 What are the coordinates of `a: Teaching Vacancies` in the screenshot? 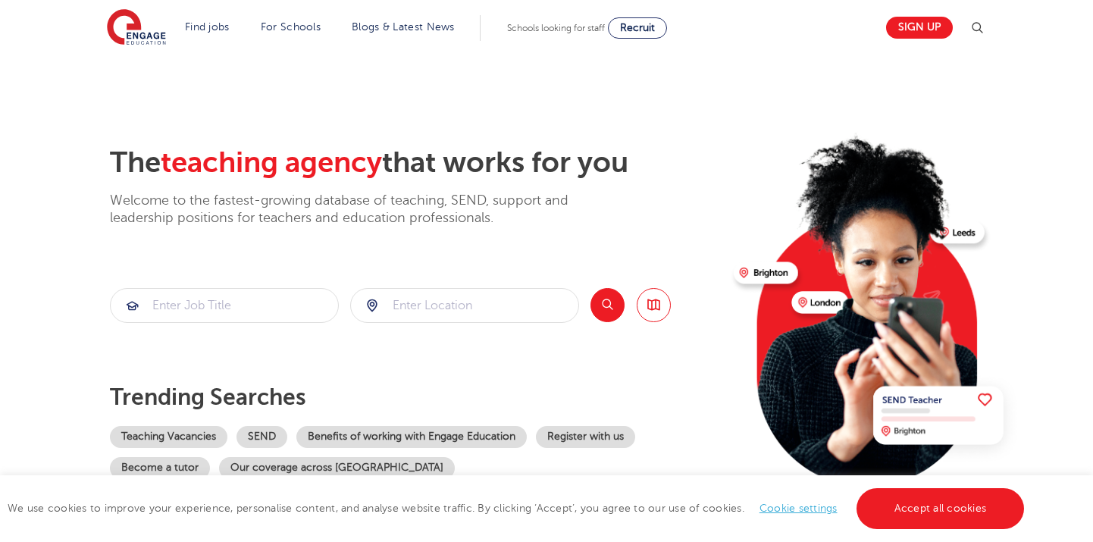 It's located at (168, 436).